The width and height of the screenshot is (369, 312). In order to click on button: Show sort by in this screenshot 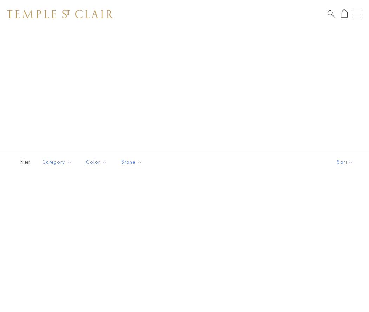, I will do `click(345, 162)`.